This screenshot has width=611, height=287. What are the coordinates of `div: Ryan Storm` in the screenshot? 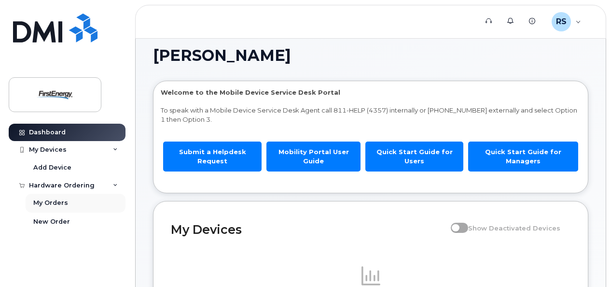 It's located at (566, 22).